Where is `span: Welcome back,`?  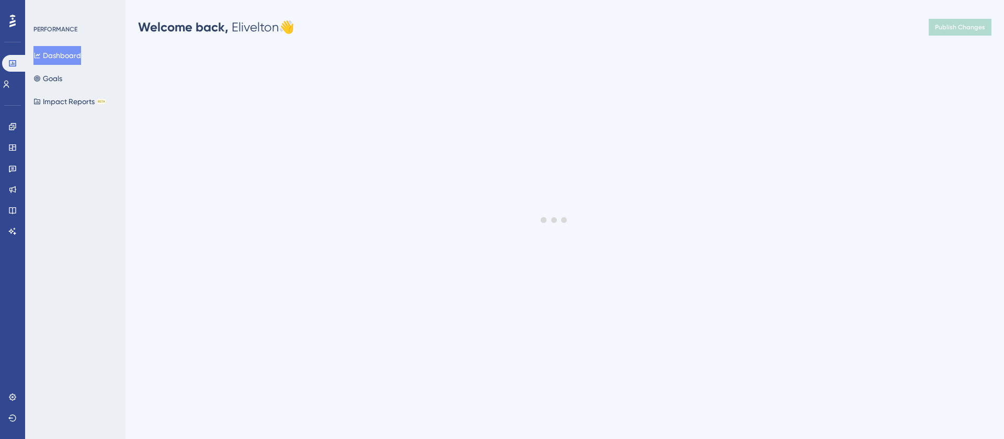
span: Welcome back, is located at coordinates (183, 27).